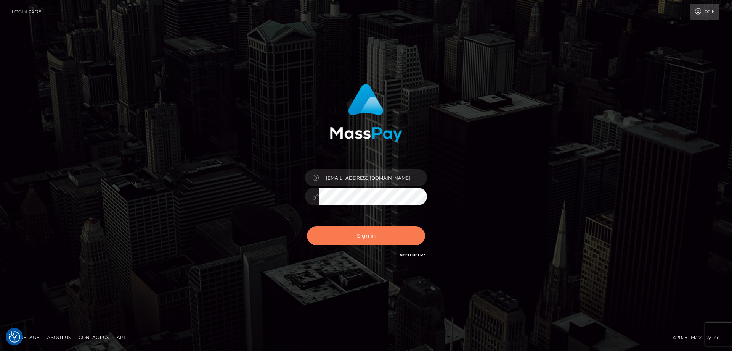  Describe the element at coordinates (366, 113) in the screenshot. I see `img: MassPay Login` at that location.